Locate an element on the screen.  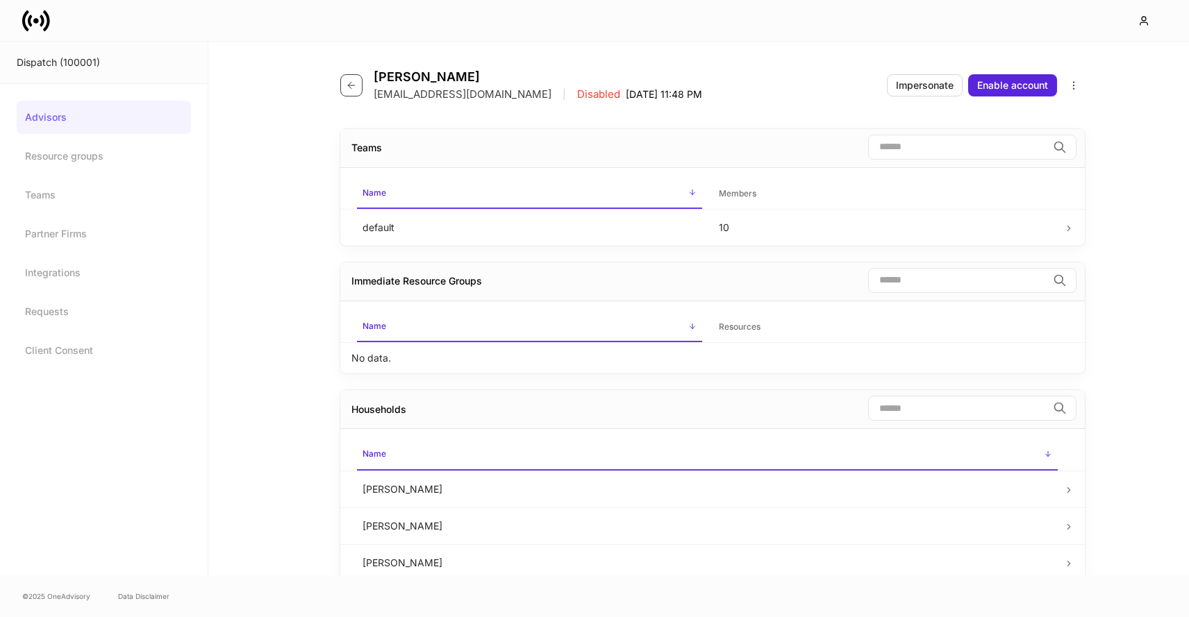
span: Members is located at coordinates (885, 194).